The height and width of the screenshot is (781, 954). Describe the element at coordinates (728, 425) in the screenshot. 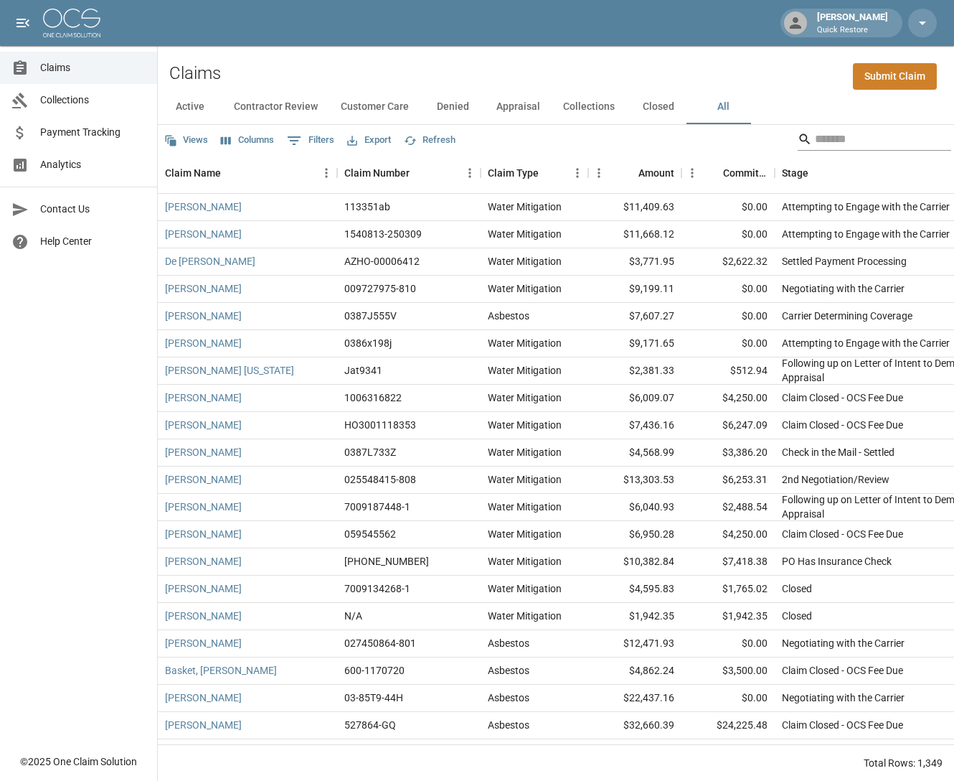

I see `div: $6,247.09` at that location.